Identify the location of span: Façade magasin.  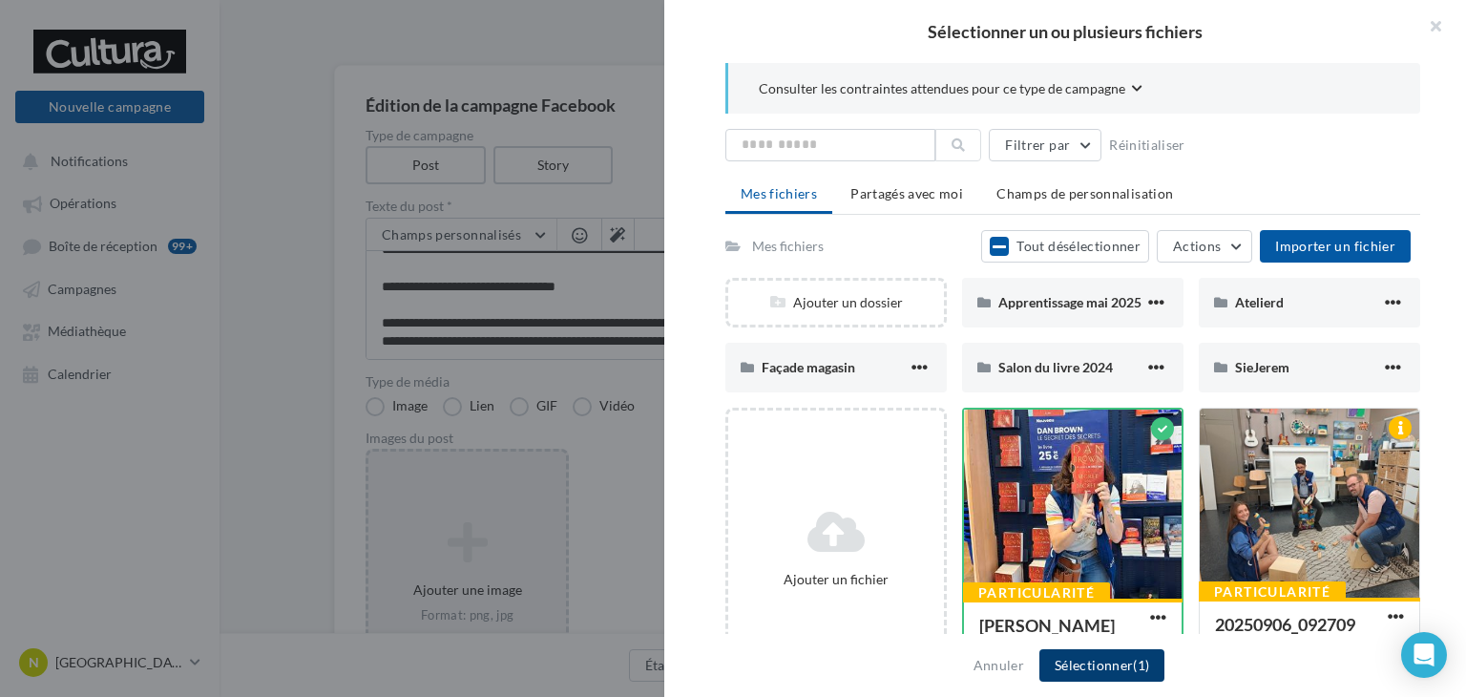
(808, 366).